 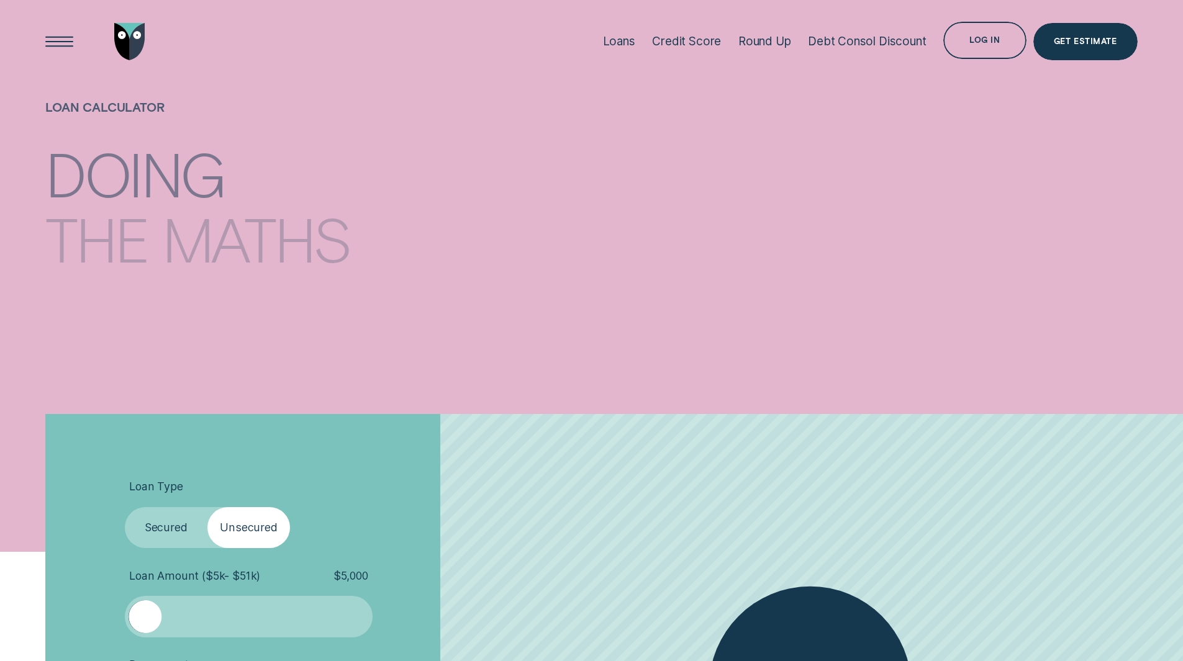 I want to click on h1: Loan Calculator, so click(x=225, y=119).